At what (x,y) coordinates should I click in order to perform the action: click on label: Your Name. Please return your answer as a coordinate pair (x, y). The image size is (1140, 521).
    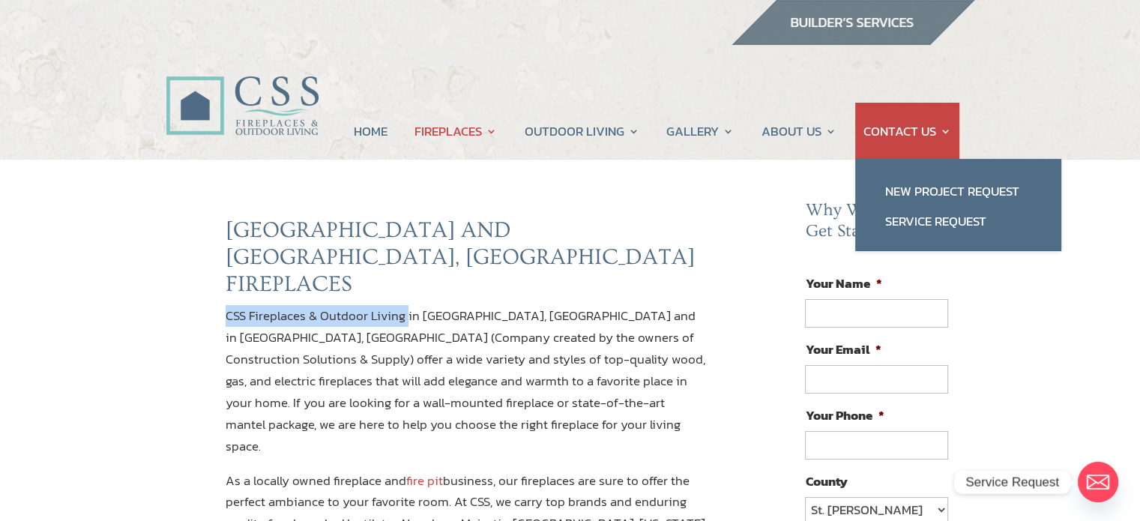
    Looking at the image, I should click on (843, 283).